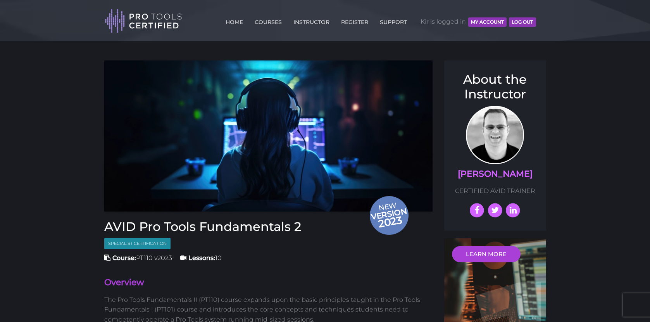 The image size is (650, 322). Describe the element at coordinates (144, 21) in the screenshot. I see `img: Pro Tools Certified Logo` at that location.